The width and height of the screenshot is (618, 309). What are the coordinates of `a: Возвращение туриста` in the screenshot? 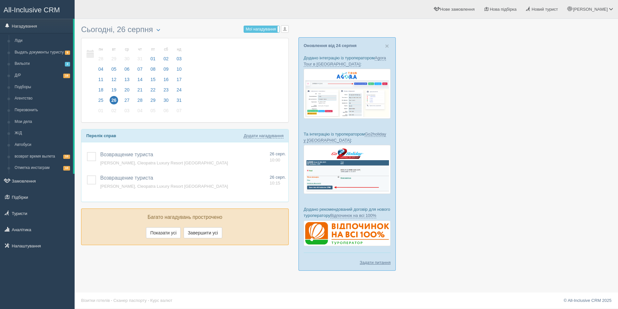 It's located at (126, 154).